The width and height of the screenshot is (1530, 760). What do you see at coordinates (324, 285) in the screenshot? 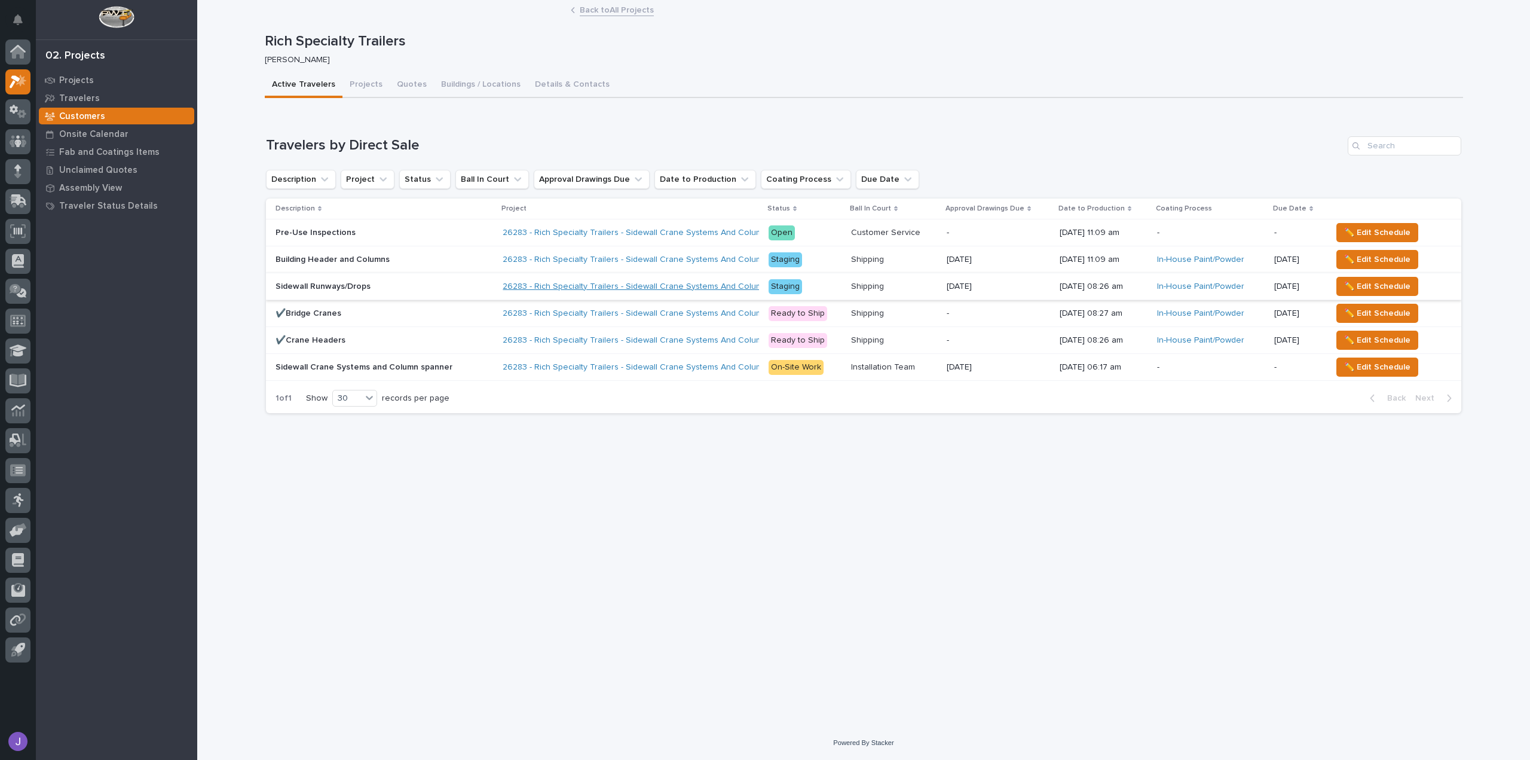
I see `p: Sidewall Runways/Drops` at bounding box center [324, 285].